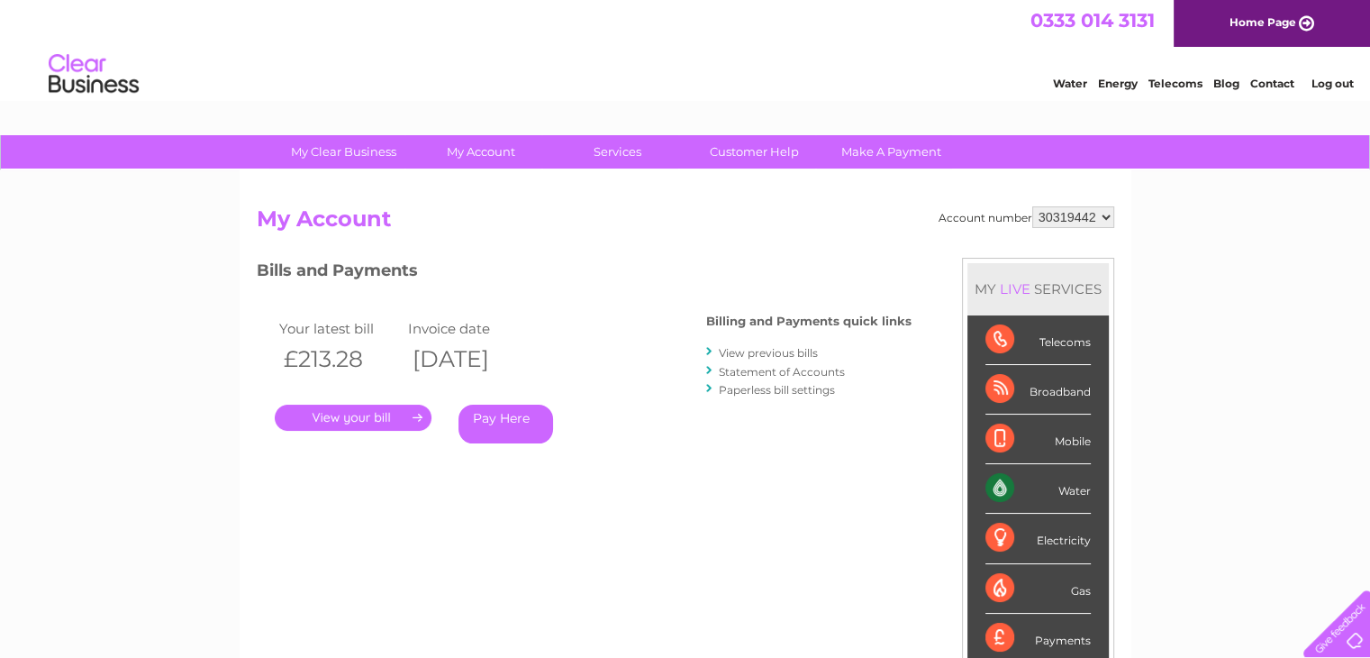 This screenshot has height=658, width=1370. What do you see at coordinates (1038, 538) in the screenshot?
I see `div: Electricity` at bounding box center [1038, 538].